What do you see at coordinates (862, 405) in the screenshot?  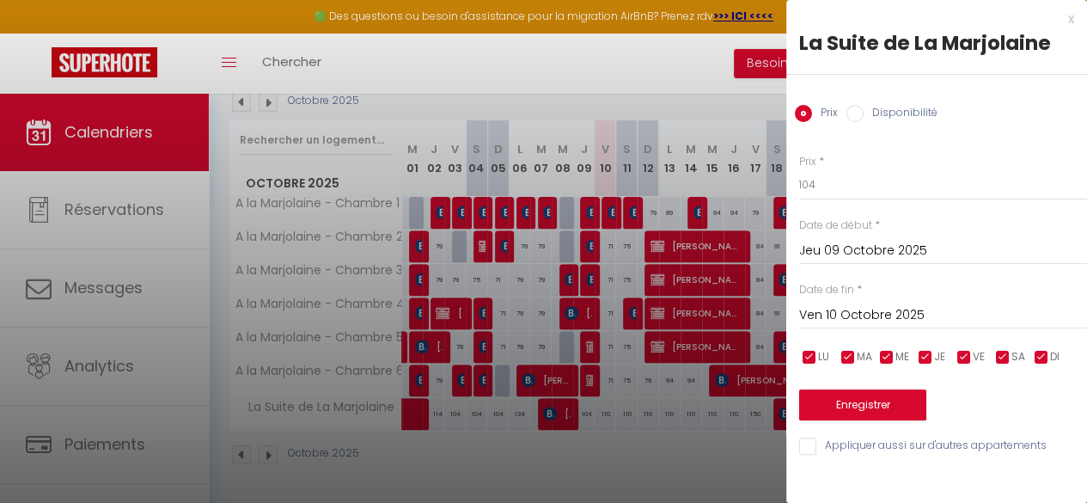 I see `button: Enregistrer` at bounding box center [862, 405].